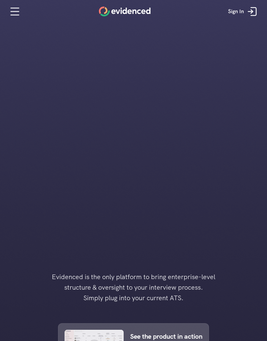 The image size is (267, 341). I want to click on a: Sign In, so click(243, 12).